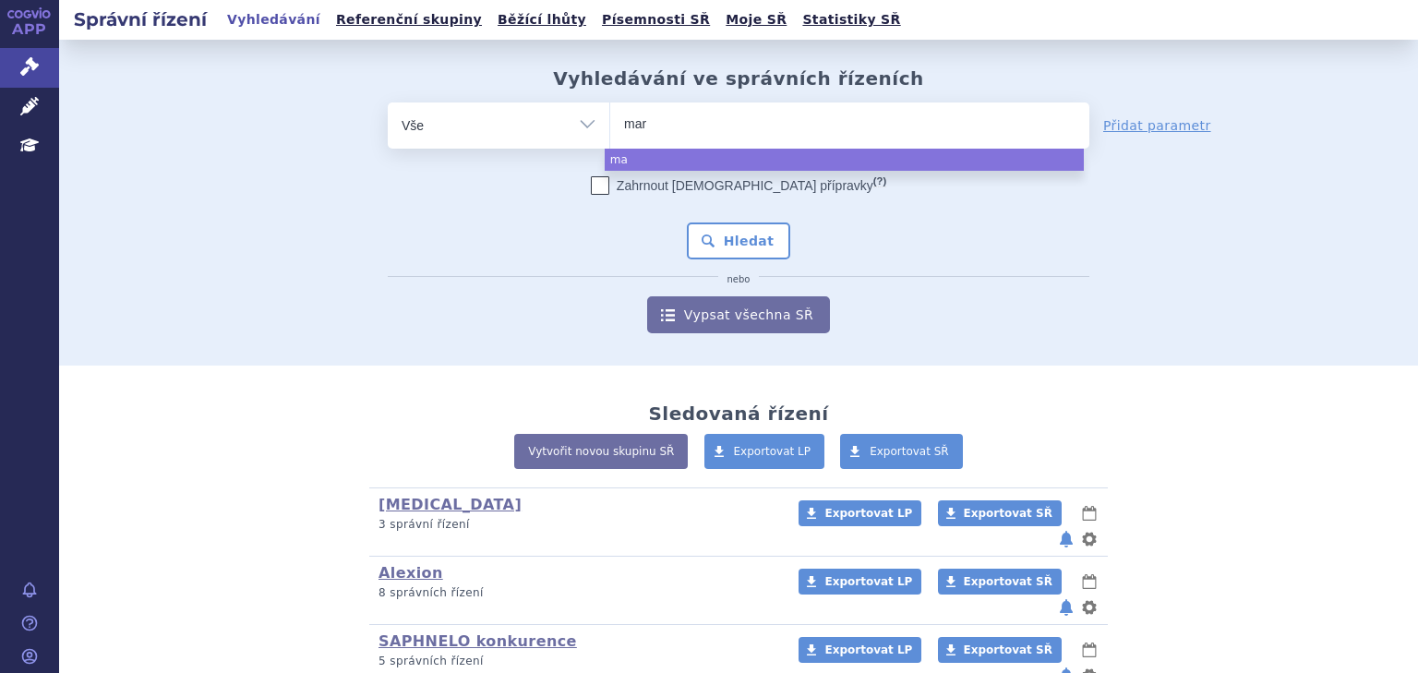 The image size is (1418, 673). I want to click on a: Přidat parametr, so click(1157, 126).